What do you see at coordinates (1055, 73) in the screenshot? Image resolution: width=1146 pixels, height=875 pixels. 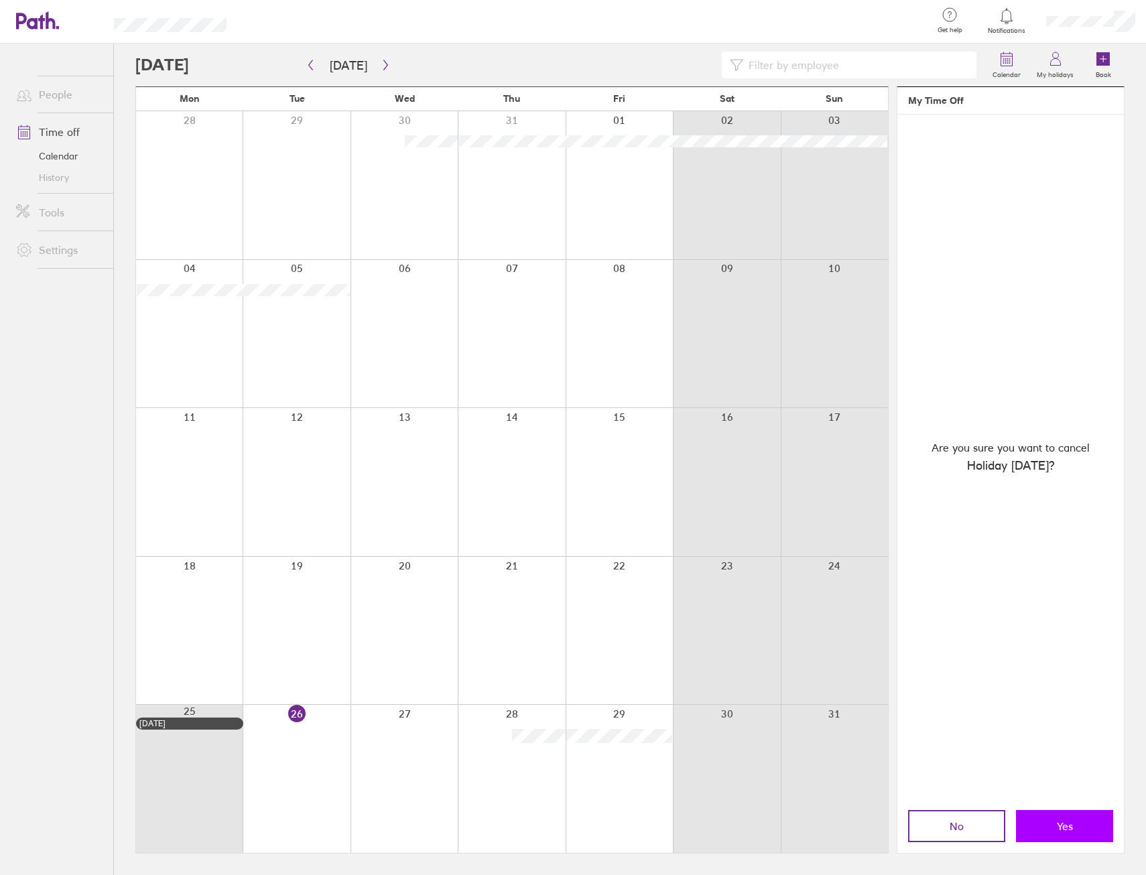 I see `label: My holidays` at bounding box center [1055, 73].